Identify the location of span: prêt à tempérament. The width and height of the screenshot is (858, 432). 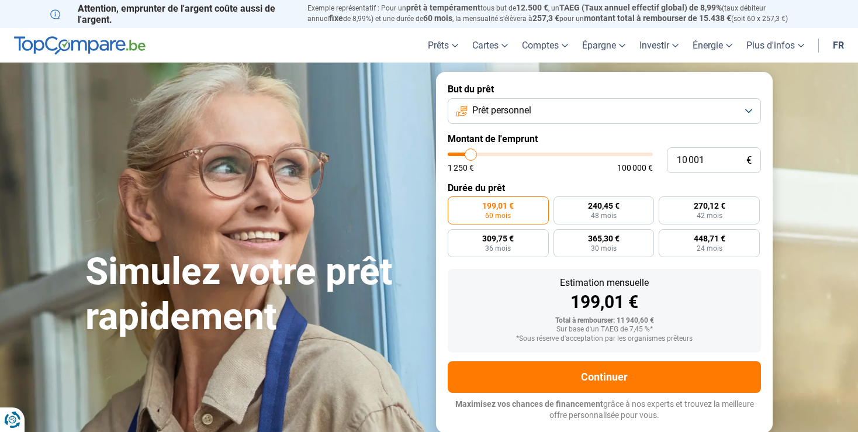
(443, 8).